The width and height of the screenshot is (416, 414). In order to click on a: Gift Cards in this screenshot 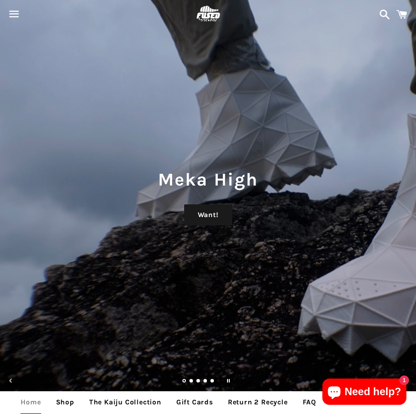, I will do `click(195, 402)`.